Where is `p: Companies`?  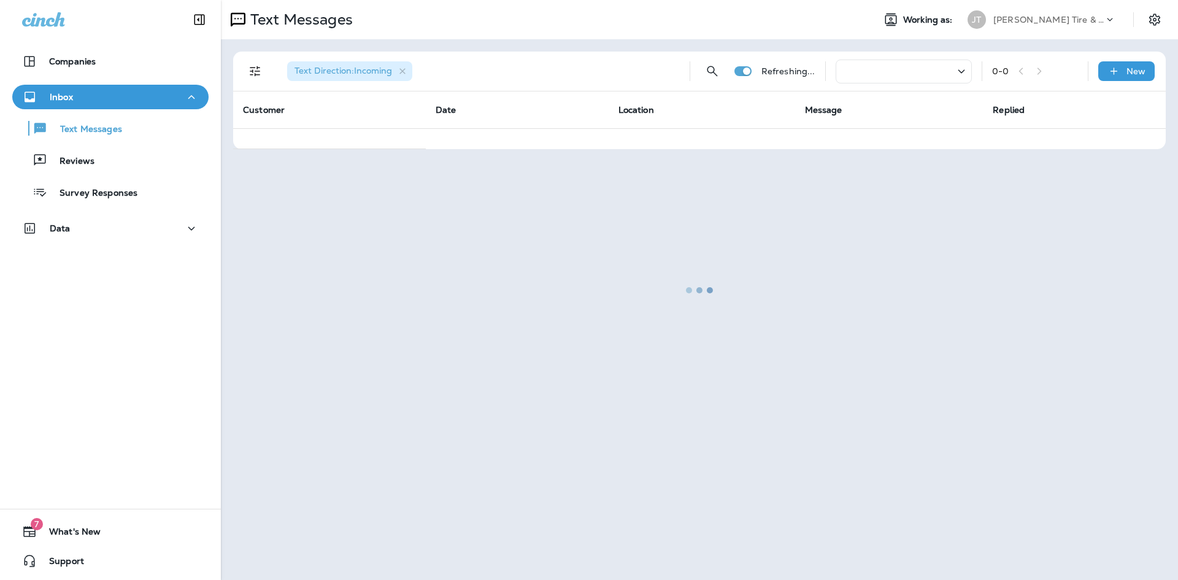 p: Companies is located at coordinates (72, 61).